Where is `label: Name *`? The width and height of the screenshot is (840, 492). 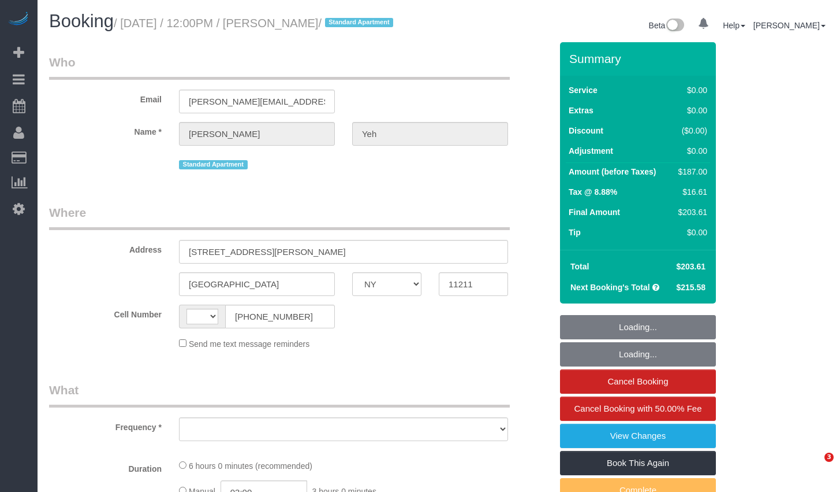 label: Name * is located at coordinates (105, 129).